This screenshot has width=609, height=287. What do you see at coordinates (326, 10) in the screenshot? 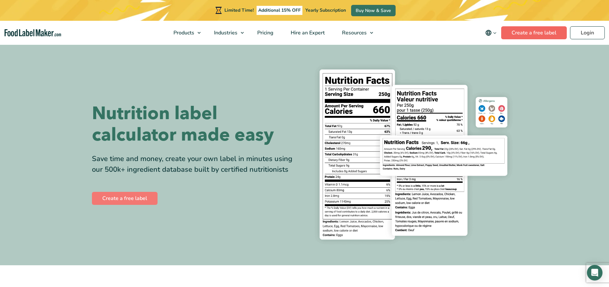
I see `span: Yearly Subscription` at bounding box center [326, 10].